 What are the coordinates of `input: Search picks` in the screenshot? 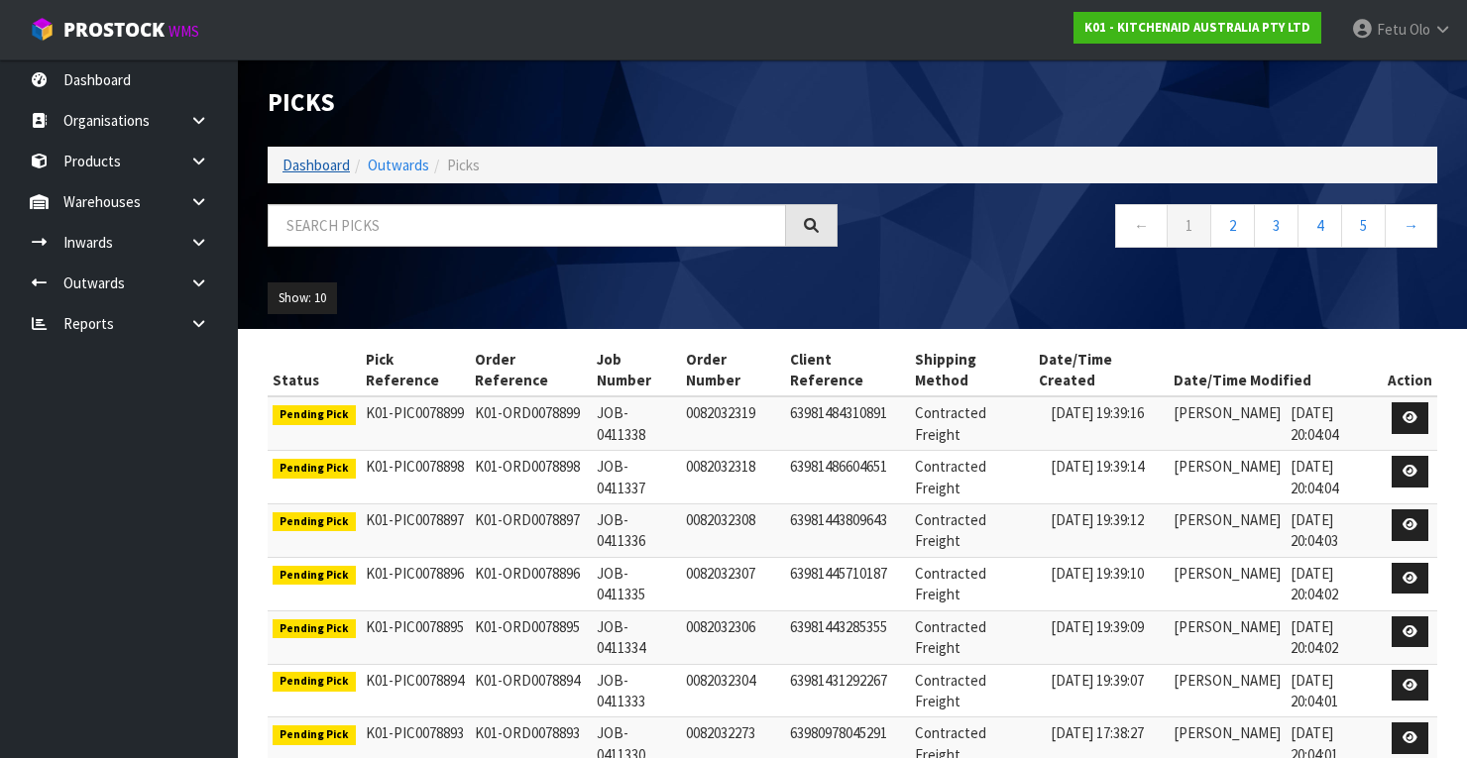 It's located at (526, 225).